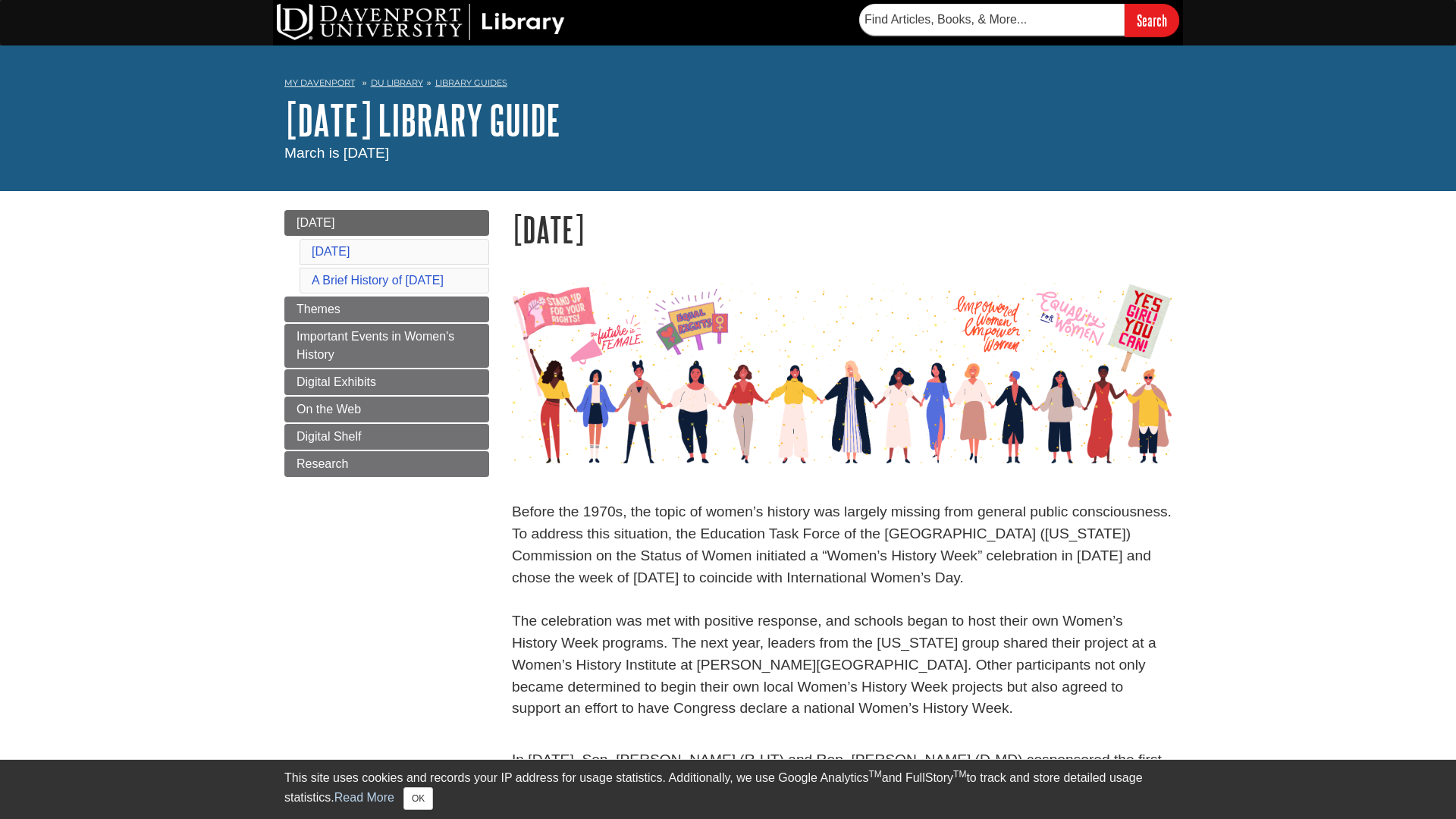 The image size is (1456, 819). What do you see at coordinates (418, 798) in the screenshot?
I see `button: Close` at bounding box center [418, 798].